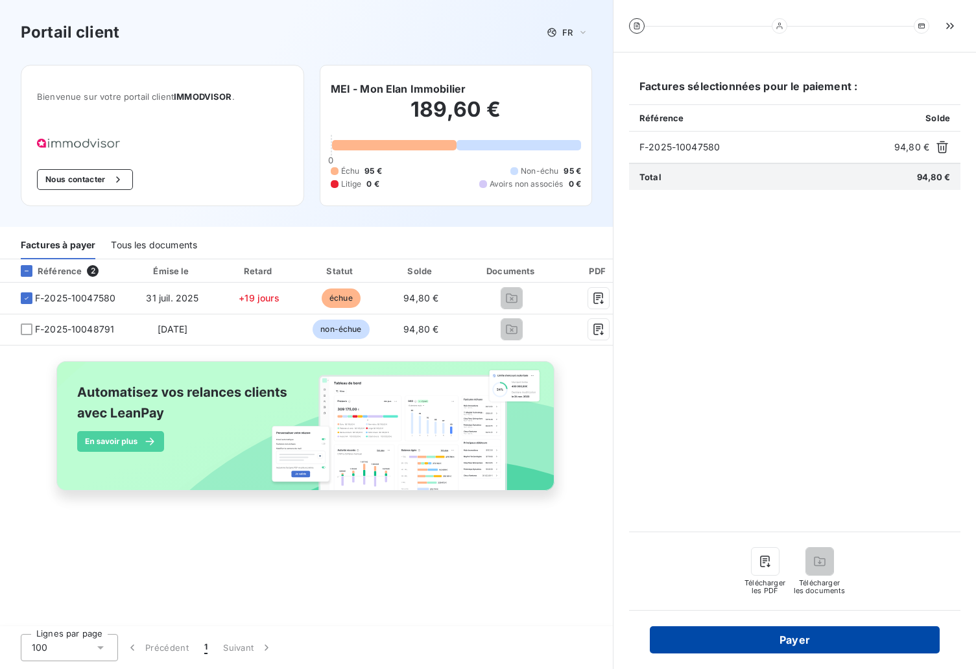 The image size is (976, 669). What do you see at coordinates (259, 271) in the screenshot?
I see `div: Retard` at bounding box center [259, 271].